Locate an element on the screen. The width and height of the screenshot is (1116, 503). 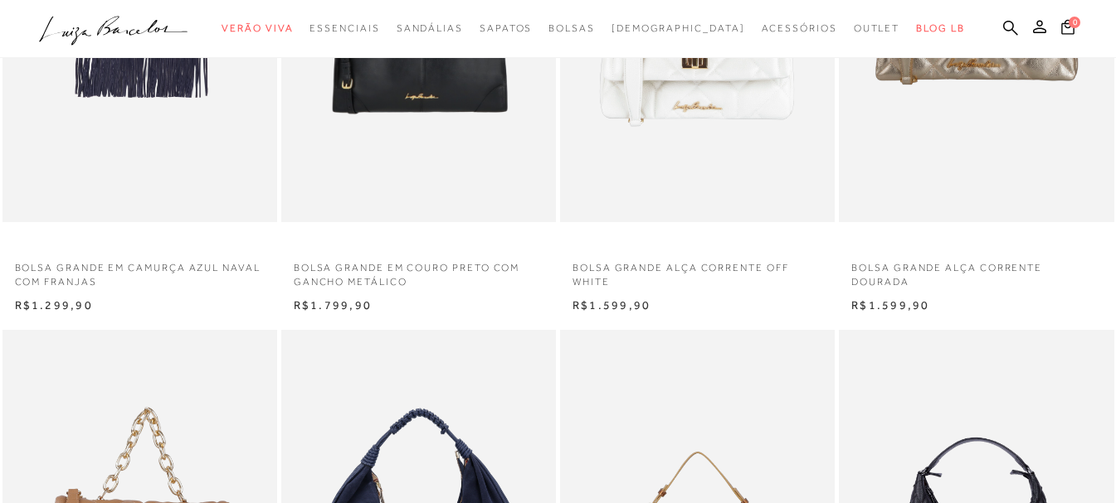
span: R$1.799,90 is located at coordinates (333, 305).